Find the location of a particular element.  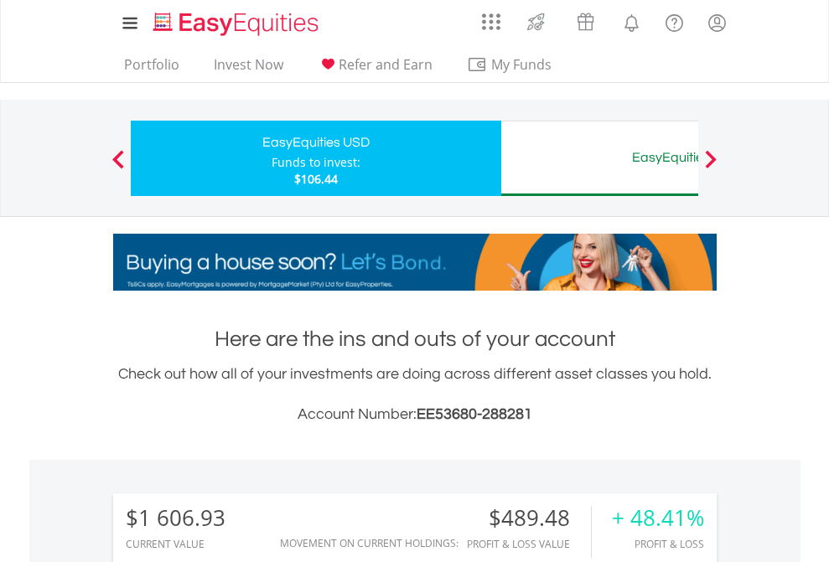

div: EasyEquities USD is located at coordinates (316, 143).